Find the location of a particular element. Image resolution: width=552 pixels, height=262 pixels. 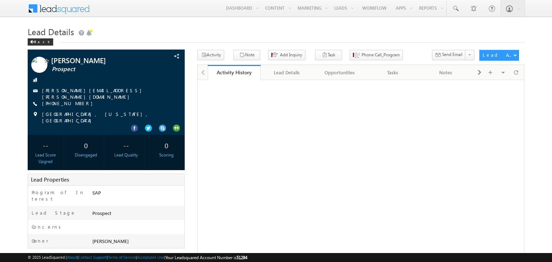

button: Phone Call_Program is located at coordinates (376, 55).